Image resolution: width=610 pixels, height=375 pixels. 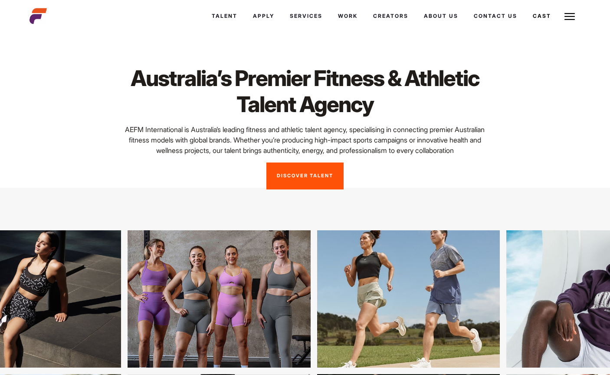 I want to click on h1: Australia’s Premier Fitness & Athletic Talent Agency, so click(x=305, y=91).